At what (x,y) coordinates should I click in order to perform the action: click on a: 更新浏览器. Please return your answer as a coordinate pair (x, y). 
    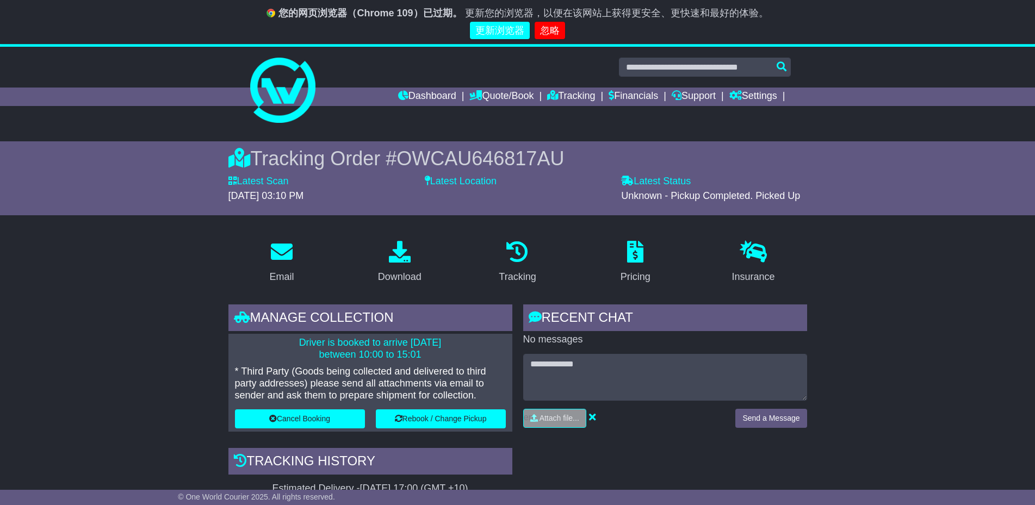
    Looking at the image, I should click on (500, 30).